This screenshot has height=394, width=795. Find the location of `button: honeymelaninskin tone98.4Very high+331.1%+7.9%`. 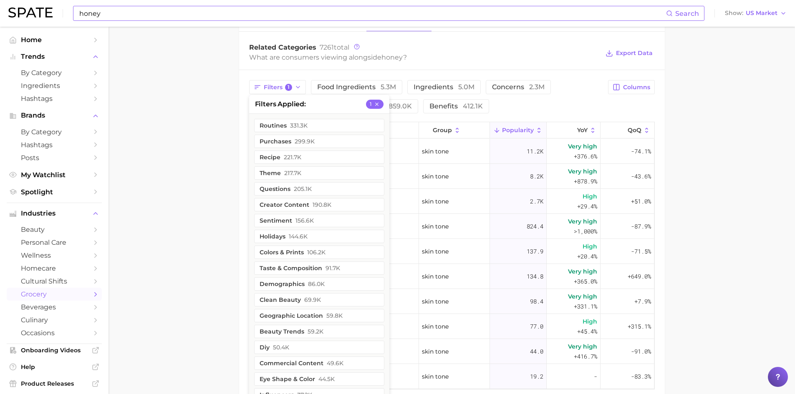

button: honeymelaninskin tone98.4Very high+331.1%+7.9% is located at coordinates (452, 302).